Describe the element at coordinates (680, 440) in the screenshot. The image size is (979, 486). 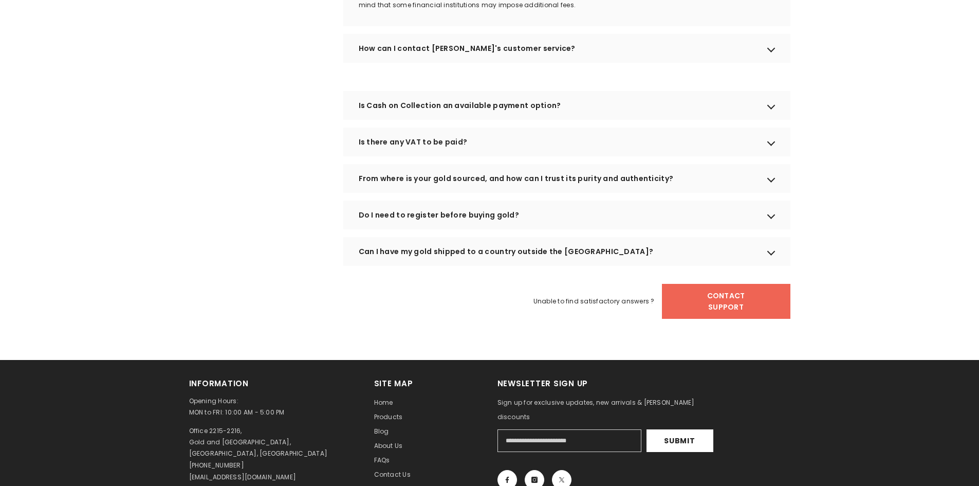
I see `button: Submit` at that location.